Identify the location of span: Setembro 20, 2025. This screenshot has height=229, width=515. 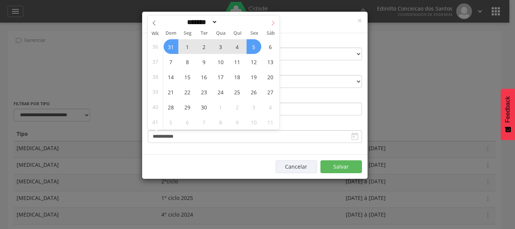
(270, 77).